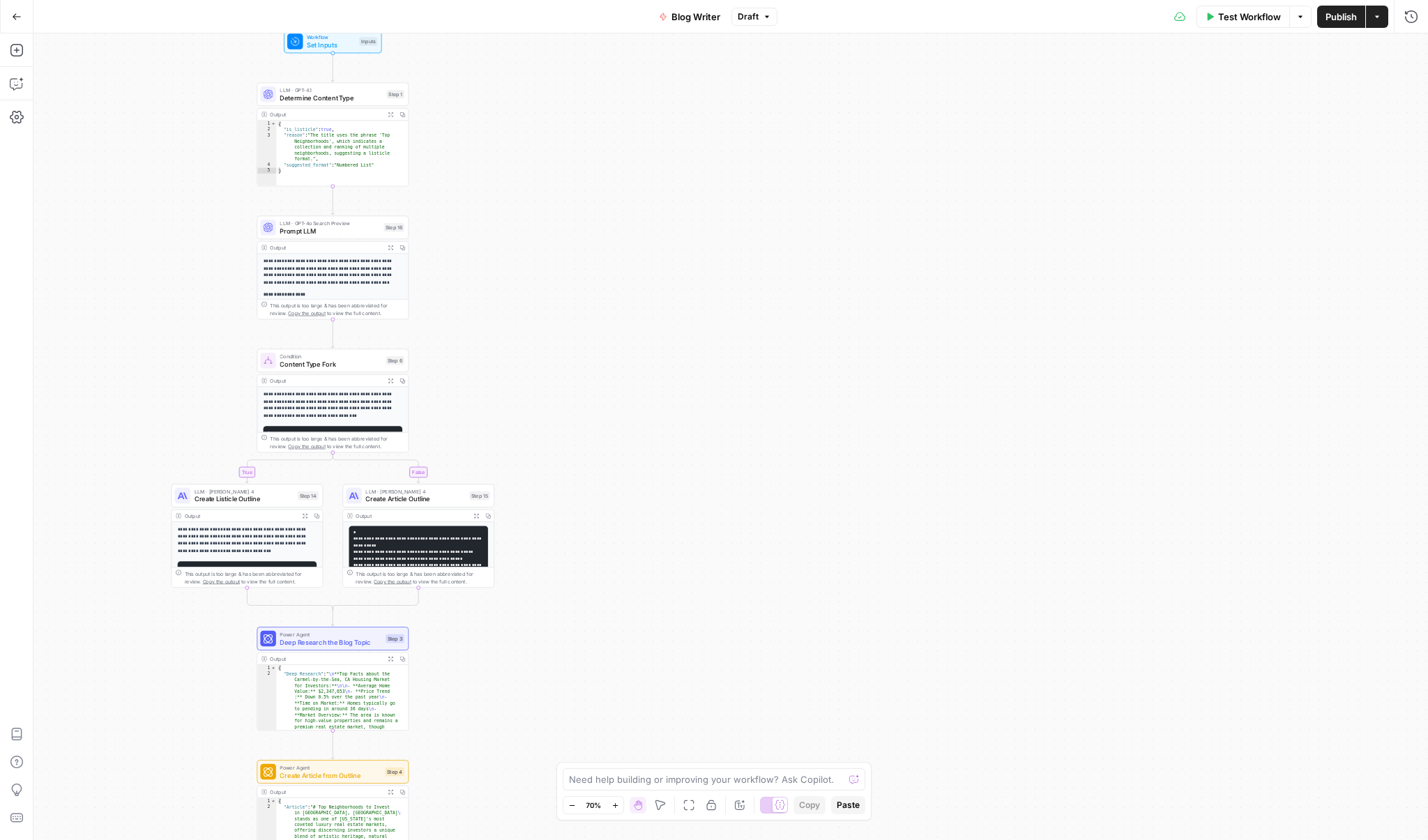 This screenshot has width=1428, height=840. Describe the element at coordinates (696, 17) in the screenshot. I see `span: Blog Writer` at that location.